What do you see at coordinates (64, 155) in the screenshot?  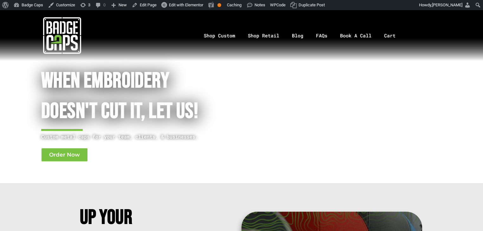 I see `a: Order Now` at bounding box center [64, 155].